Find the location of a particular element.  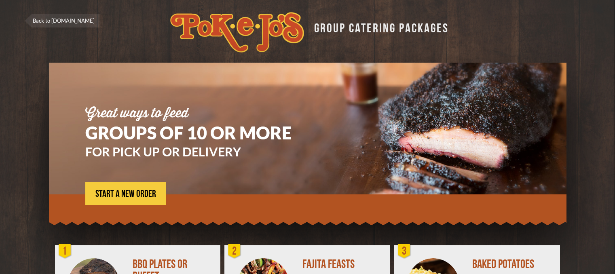

img: logo.svg is located at coordinates (237, 32).